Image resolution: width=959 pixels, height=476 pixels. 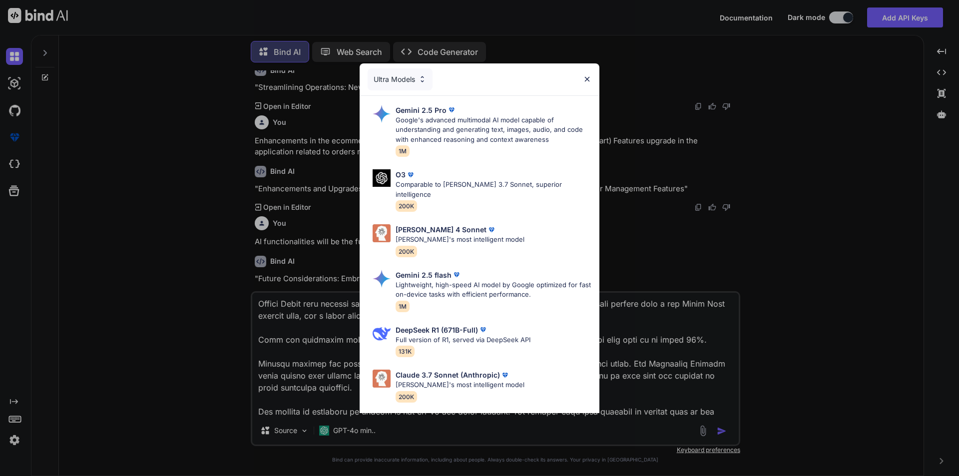 I want to click on div: Ultra Models, so click(x=400, y=79).